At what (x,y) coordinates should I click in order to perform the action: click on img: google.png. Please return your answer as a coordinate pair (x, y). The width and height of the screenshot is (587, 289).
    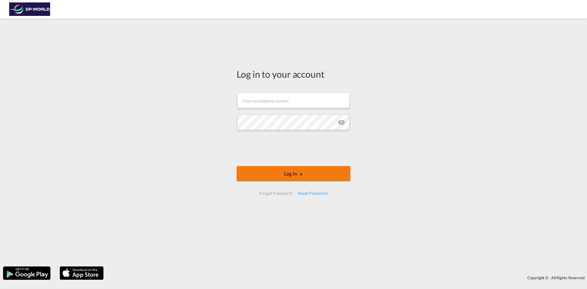
    Looking at the image, I should click on (27, 273).